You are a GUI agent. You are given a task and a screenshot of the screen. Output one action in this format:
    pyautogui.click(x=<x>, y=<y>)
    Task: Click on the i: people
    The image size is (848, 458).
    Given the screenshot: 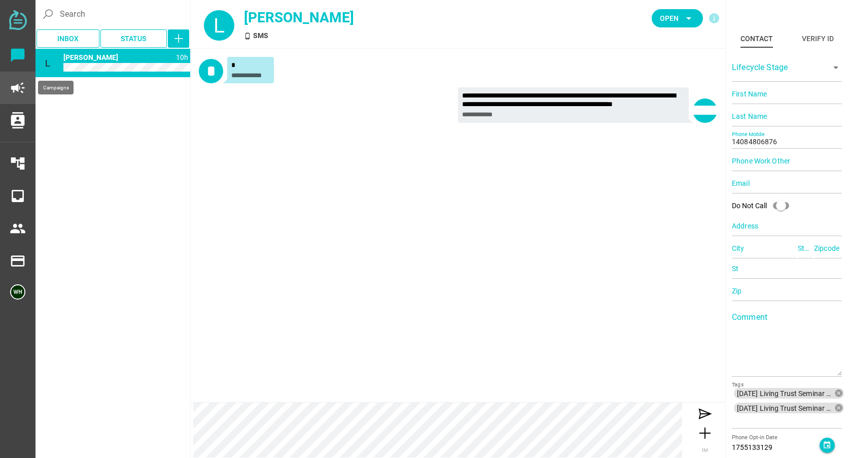 What is the action you would take?
    pyautogui.click(x=18, y=228)
    